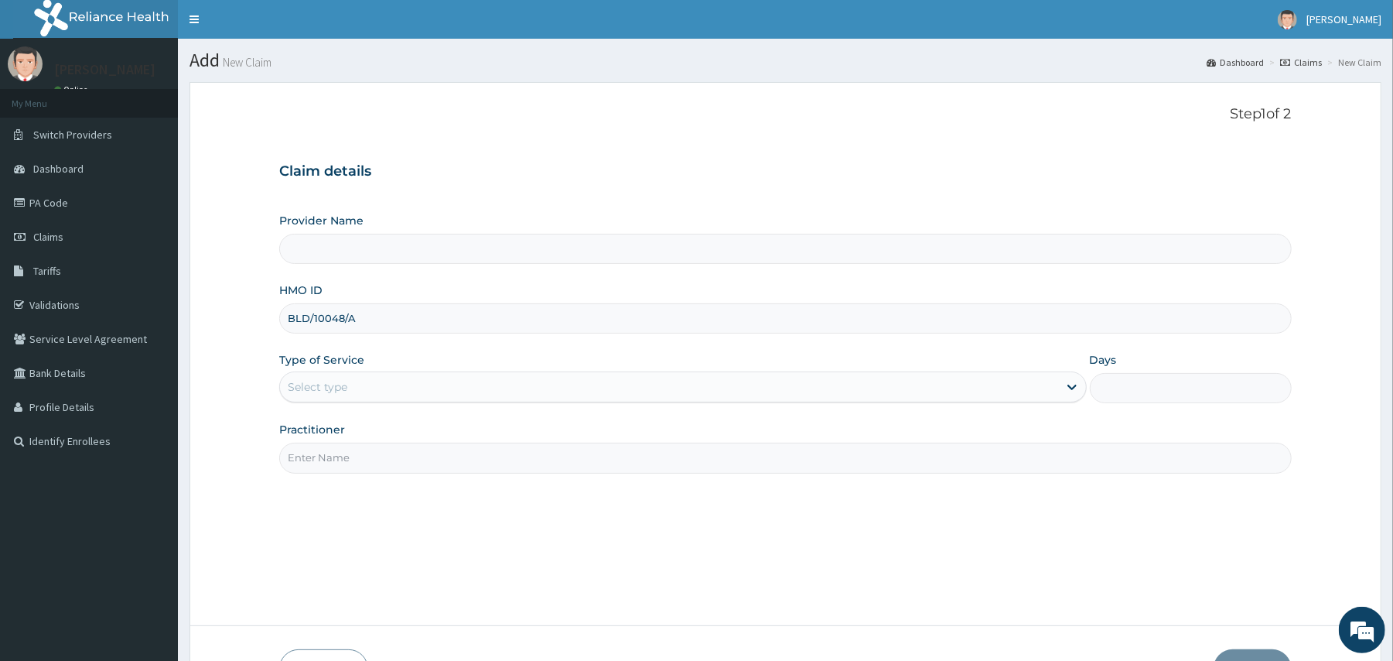 Image resolution: width=1393 pixels, height=661 pixels. What do you see at coordinates (785, 172) in the screenshot?
I see `h3: Claim details` at bounding box center [785, 172].